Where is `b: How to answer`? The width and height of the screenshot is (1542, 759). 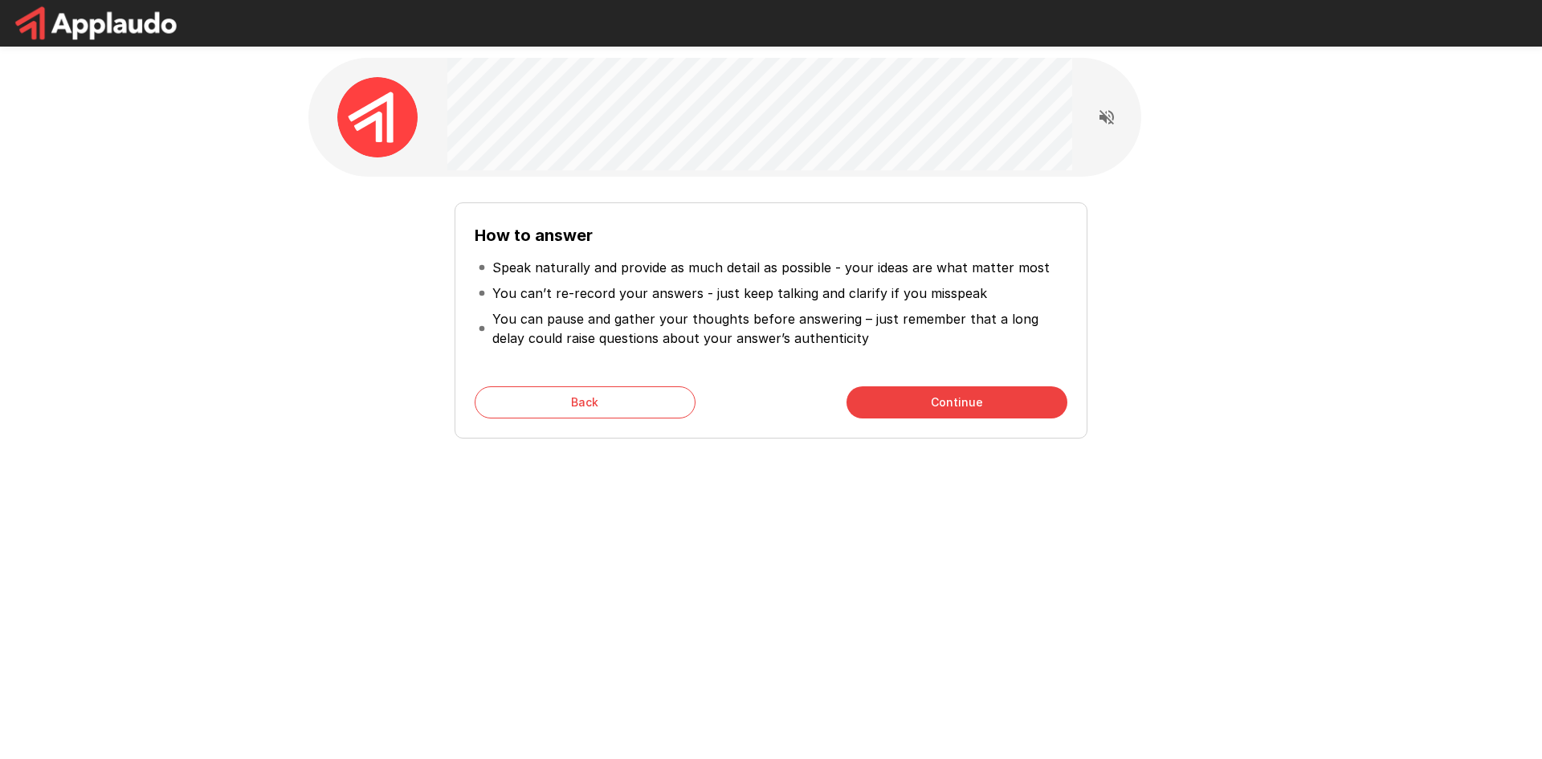 b: How to answer is located at coordinates (533, 235).